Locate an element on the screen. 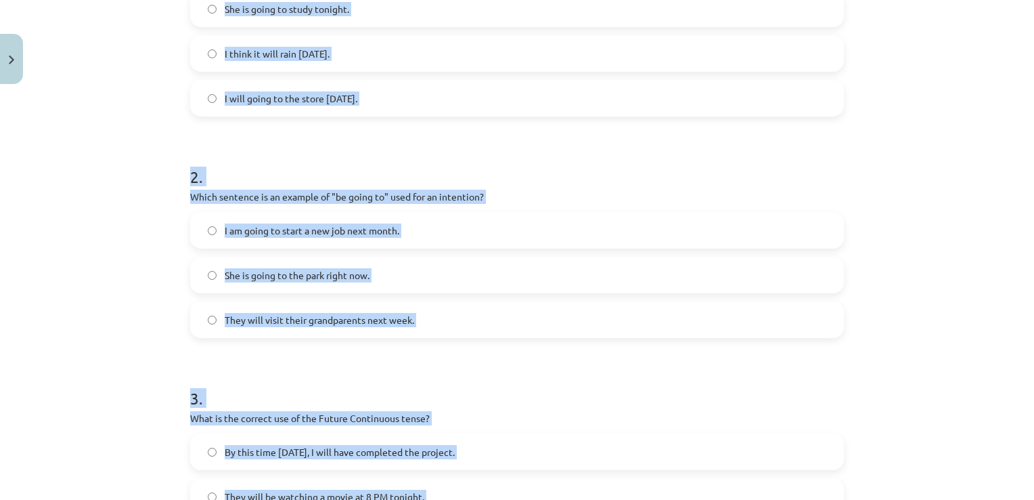 This screenshot has height=500, width=1034. h1: 2 . is located at coordinates (517, 165).